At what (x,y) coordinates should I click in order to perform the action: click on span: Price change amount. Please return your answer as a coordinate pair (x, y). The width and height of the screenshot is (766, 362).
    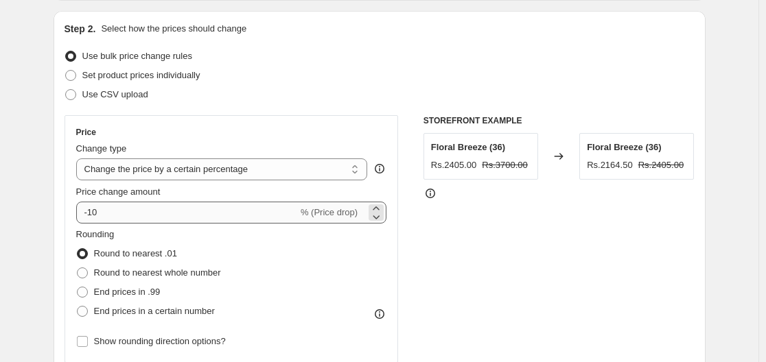
    Looking at the image, I should click on (118, 191).